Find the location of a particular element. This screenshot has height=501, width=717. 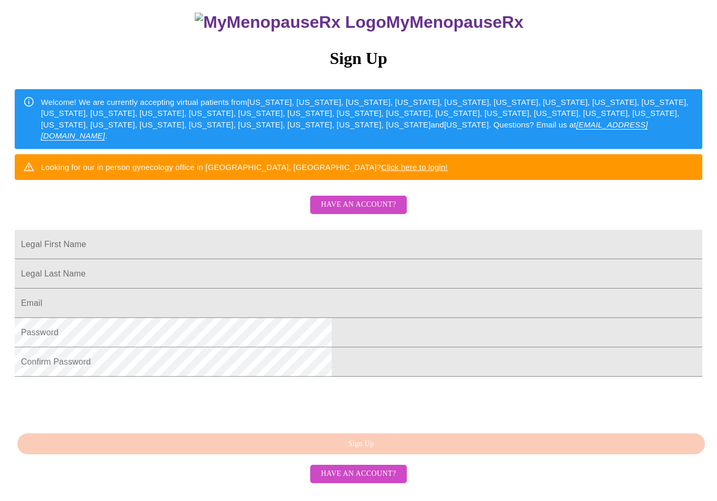

h3: MyMenopauseRx is located at coordinates (359, 22).